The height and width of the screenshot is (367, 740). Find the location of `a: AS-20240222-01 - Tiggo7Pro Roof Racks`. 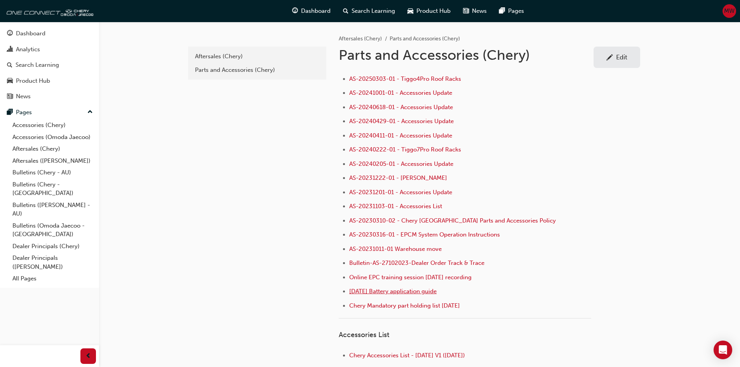

a: AS-20240222-01 - Tiggo7Pro Roof Racks is located at coordinates (405, 149).